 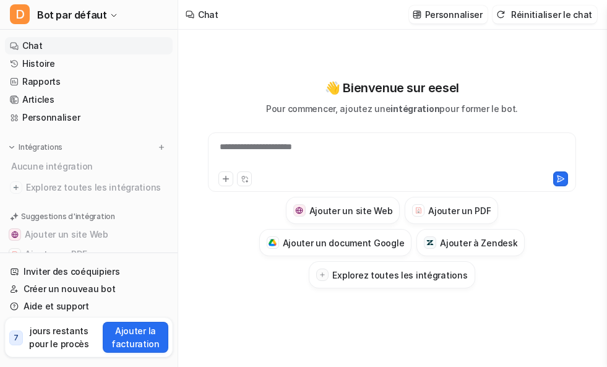 I want to click on img: personnaliser, so click(x=417, y=14).